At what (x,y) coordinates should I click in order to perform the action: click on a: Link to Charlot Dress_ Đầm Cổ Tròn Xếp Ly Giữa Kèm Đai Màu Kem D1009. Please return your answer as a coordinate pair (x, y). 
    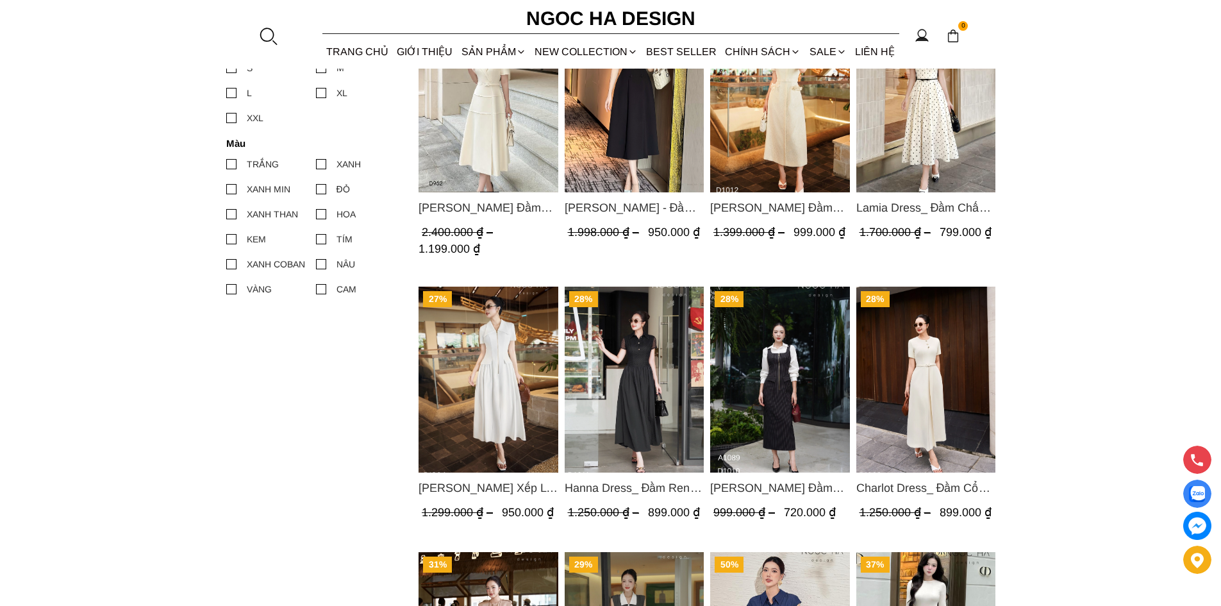
    Looking at the image, I should click on (925, 488).